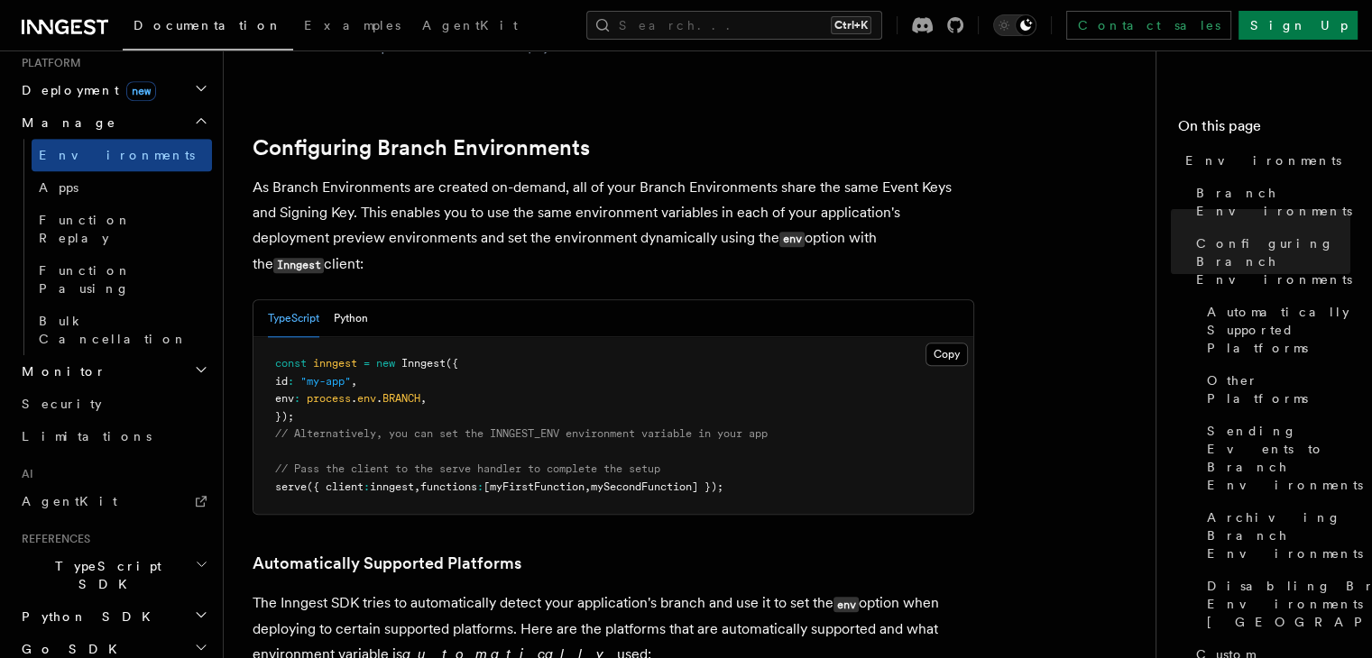  I want to click on span: TypeScript SDK, so click(105, 575).